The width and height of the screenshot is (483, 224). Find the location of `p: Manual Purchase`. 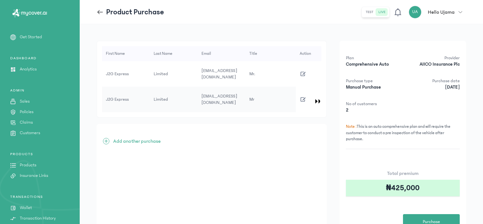

p: Manual Purchase is located at coordinates (373, 87).